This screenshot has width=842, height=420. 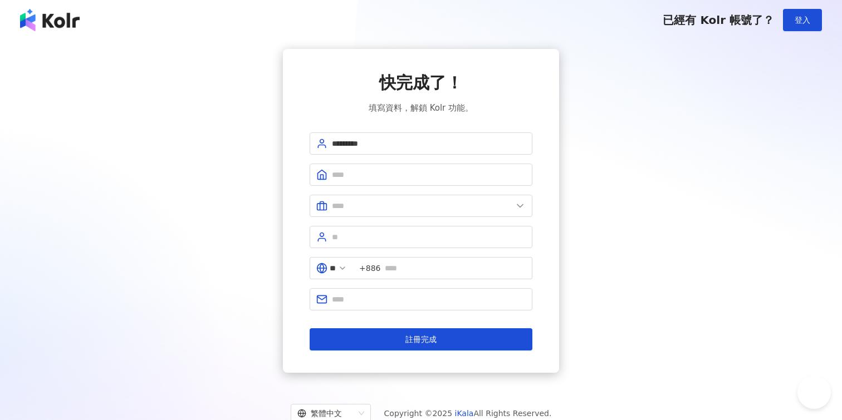 What do you see at coordinates (803, 20) in the screenshot?
I see `button: 登入` at bounding box center [803, 20].